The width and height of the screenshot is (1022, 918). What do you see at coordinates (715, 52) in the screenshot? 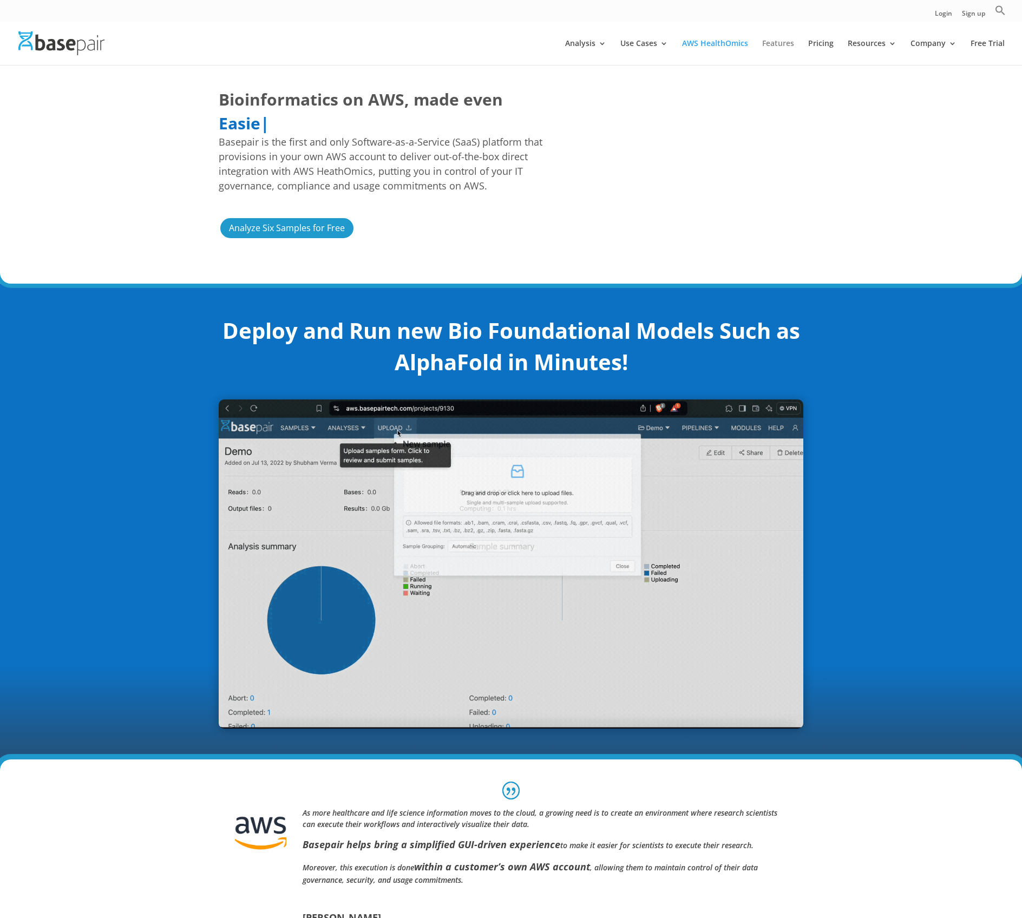
I see `a: AWS HealthOmics` at bounding box center [715, 52].